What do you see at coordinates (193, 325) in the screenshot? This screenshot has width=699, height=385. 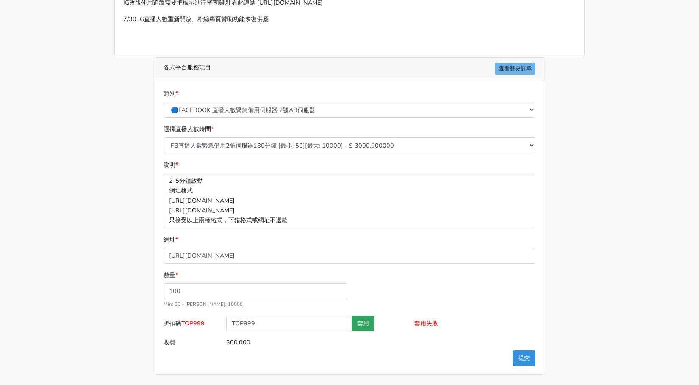 I see `label: 折扣碼` at bounding box center [193, 325].